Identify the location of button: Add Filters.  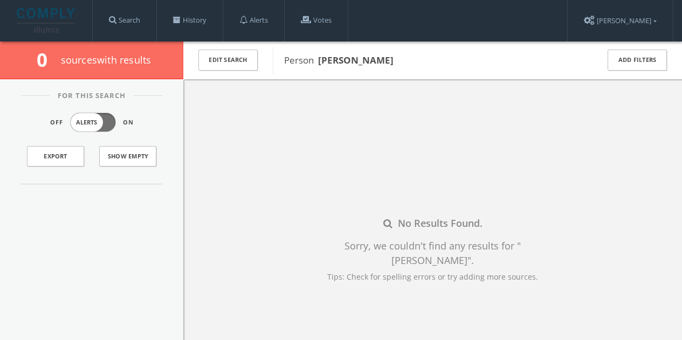
(637, 60).